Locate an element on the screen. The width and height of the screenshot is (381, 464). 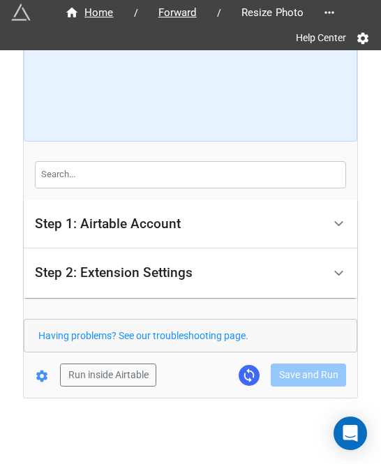
a: Help Center is located at coordinates (321, 38).